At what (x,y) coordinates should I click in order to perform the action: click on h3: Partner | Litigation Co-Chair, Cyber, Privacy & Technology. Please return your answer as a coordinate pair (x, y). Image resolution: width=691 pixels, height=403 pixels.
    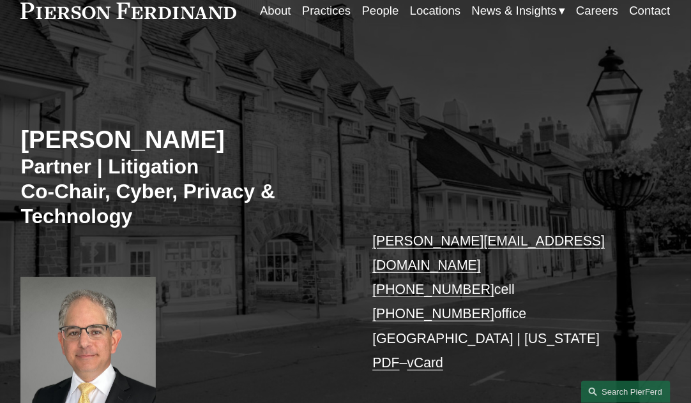
    Looking at the image, I should click on (183, 192).